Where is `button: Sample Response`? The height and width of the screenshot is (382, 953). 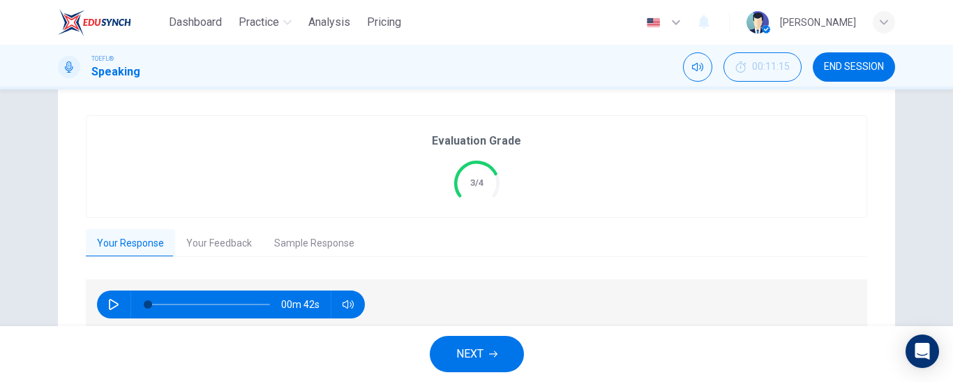
button: Sample Response is located at coordinates (314, 243).